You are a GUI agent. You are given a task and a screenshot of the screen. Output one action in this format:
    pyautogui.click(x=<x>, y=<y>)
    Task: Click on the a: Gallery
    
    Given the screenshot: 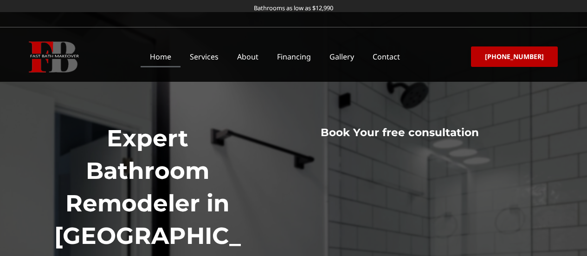 What is the action you would take?
    pyautogui.click(x=342, y=57)
    